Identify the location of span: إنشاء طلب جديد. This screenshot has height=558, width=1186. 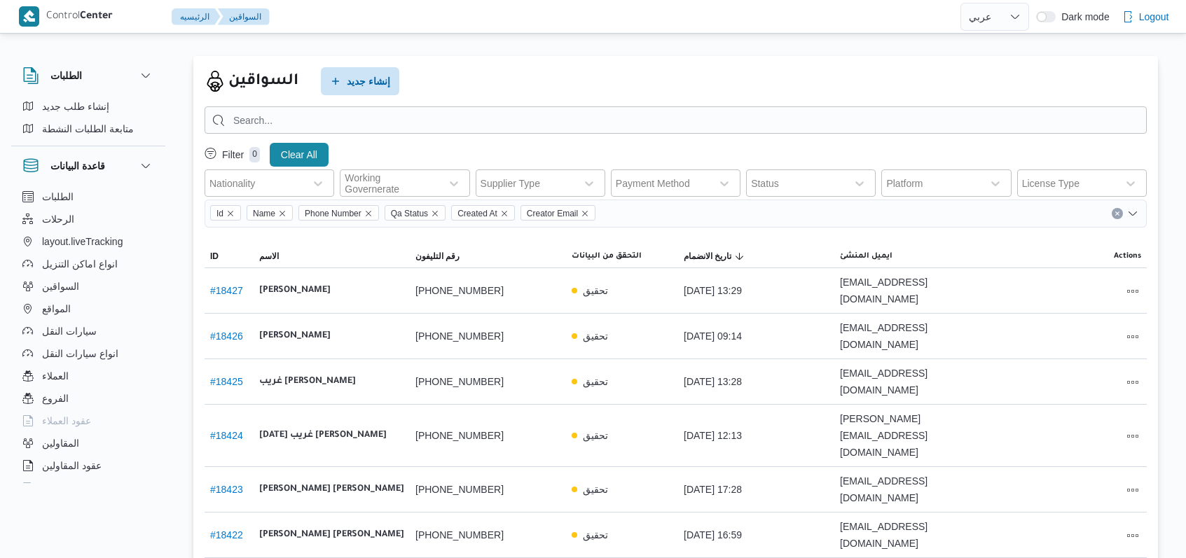
(76, 106).